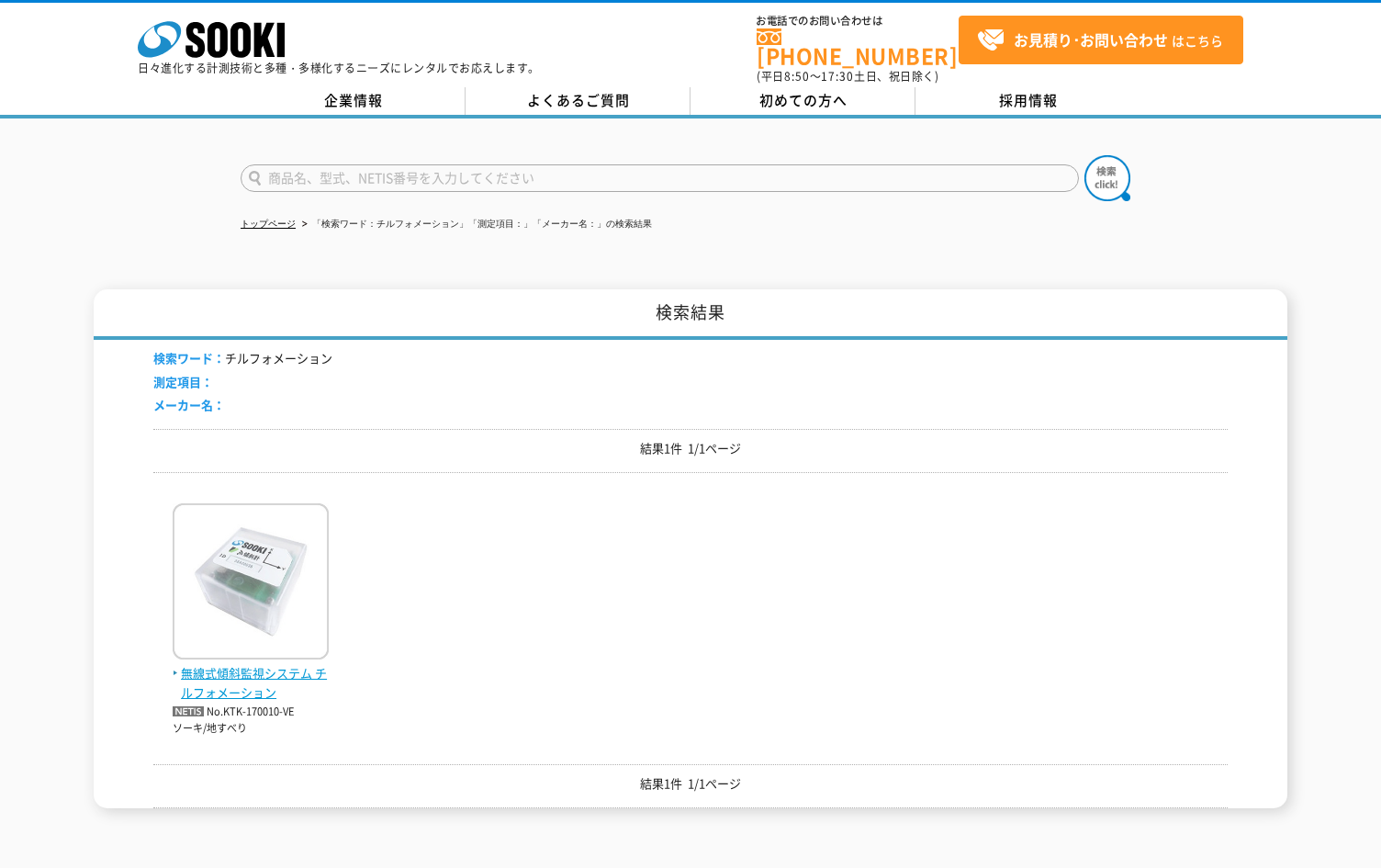 The image size is (1381, 868). What do you see at coordinates (268, 223) in the screenshot?
I see `a: トップページ` at bounding box center [268, 223].